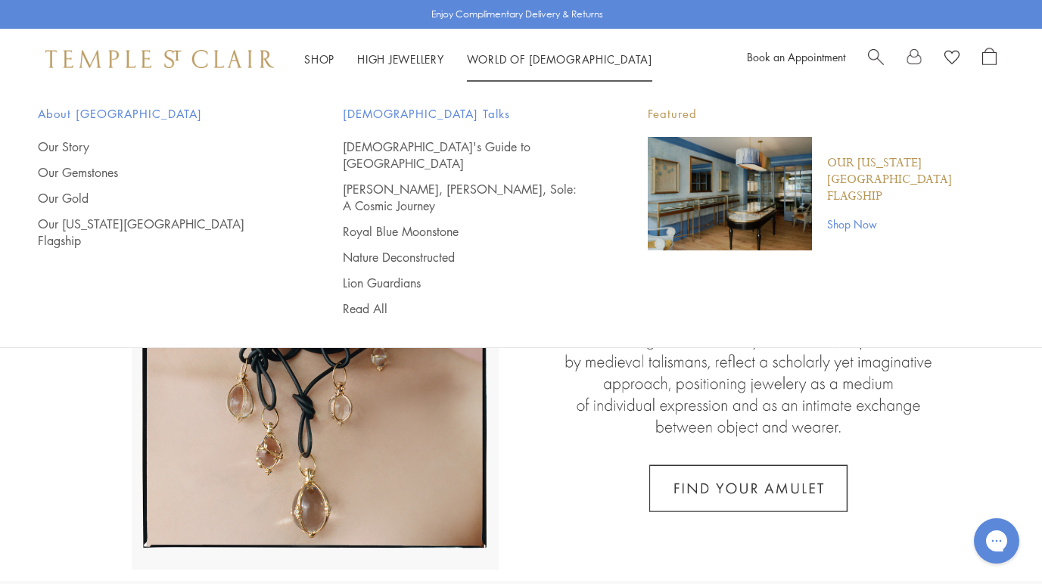 Image resolution: width=1042 pixels, height=584 pixels. What do you see at coordinates (160, 198) in the screenshot?
I see `a: Our Gold` at bounding box center [160, 198].